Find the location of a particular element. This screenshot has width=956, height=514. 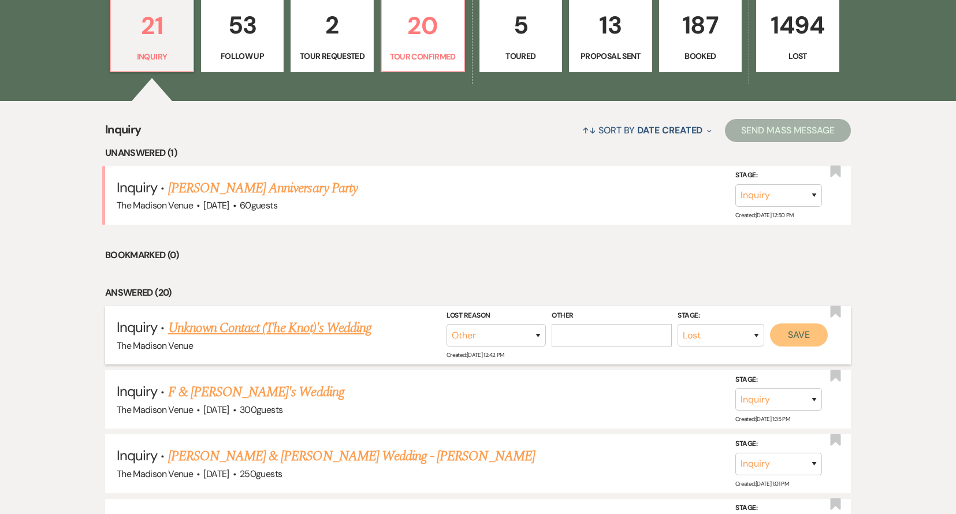

button: Send Mass Message is located at coordinates (788, 131).